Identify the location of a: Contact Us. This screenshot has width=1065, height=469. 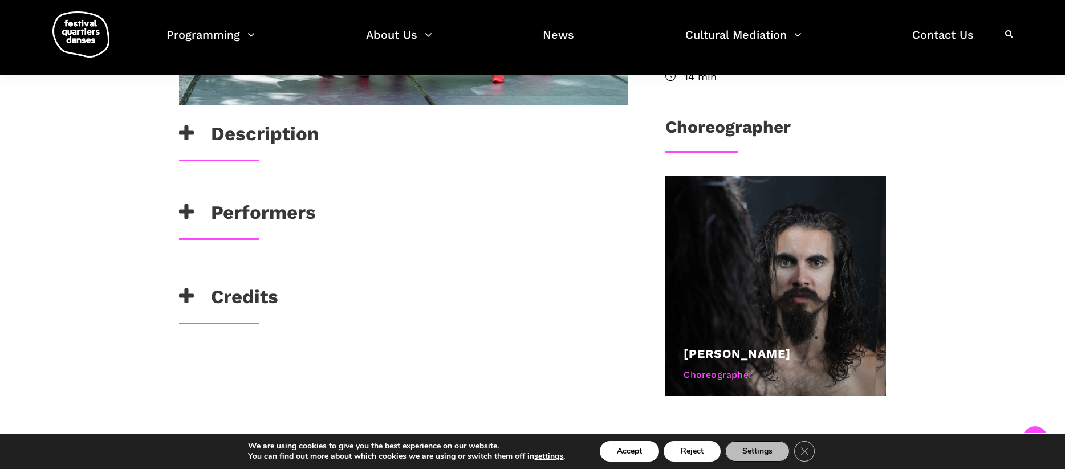
(943, 42).